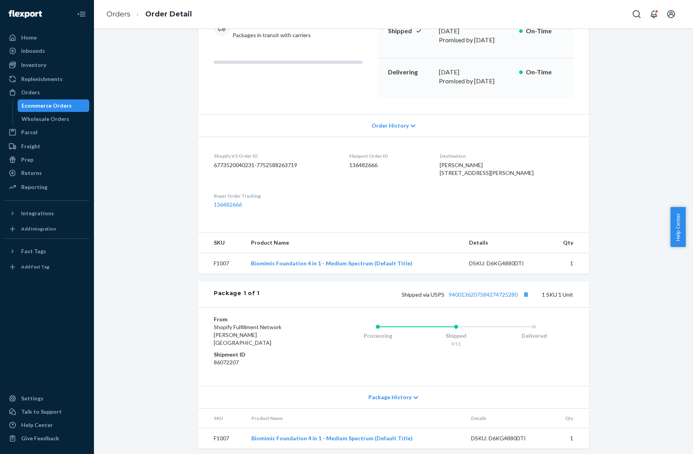 The width and height of the screenshot is (693, 454). I want to click on a: Wholesale Orders, so click(54, 119).